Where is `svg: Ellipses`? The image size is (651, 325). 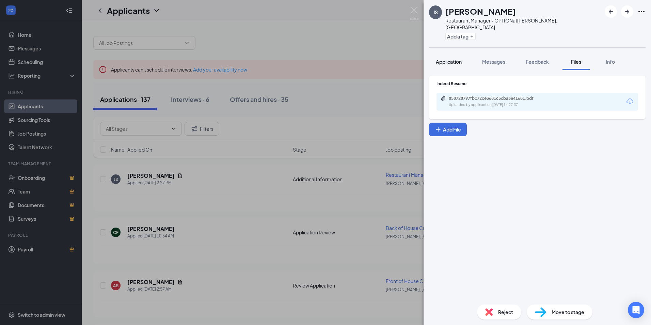 svg: Ellipses is located at coordinates (642, 12).